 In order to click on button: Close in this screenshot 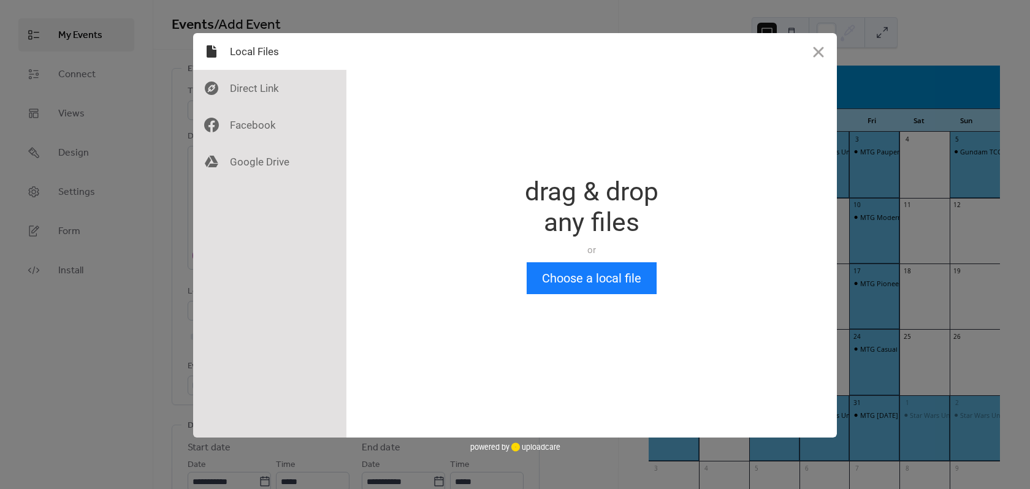, I will do `click(819, 52)`.